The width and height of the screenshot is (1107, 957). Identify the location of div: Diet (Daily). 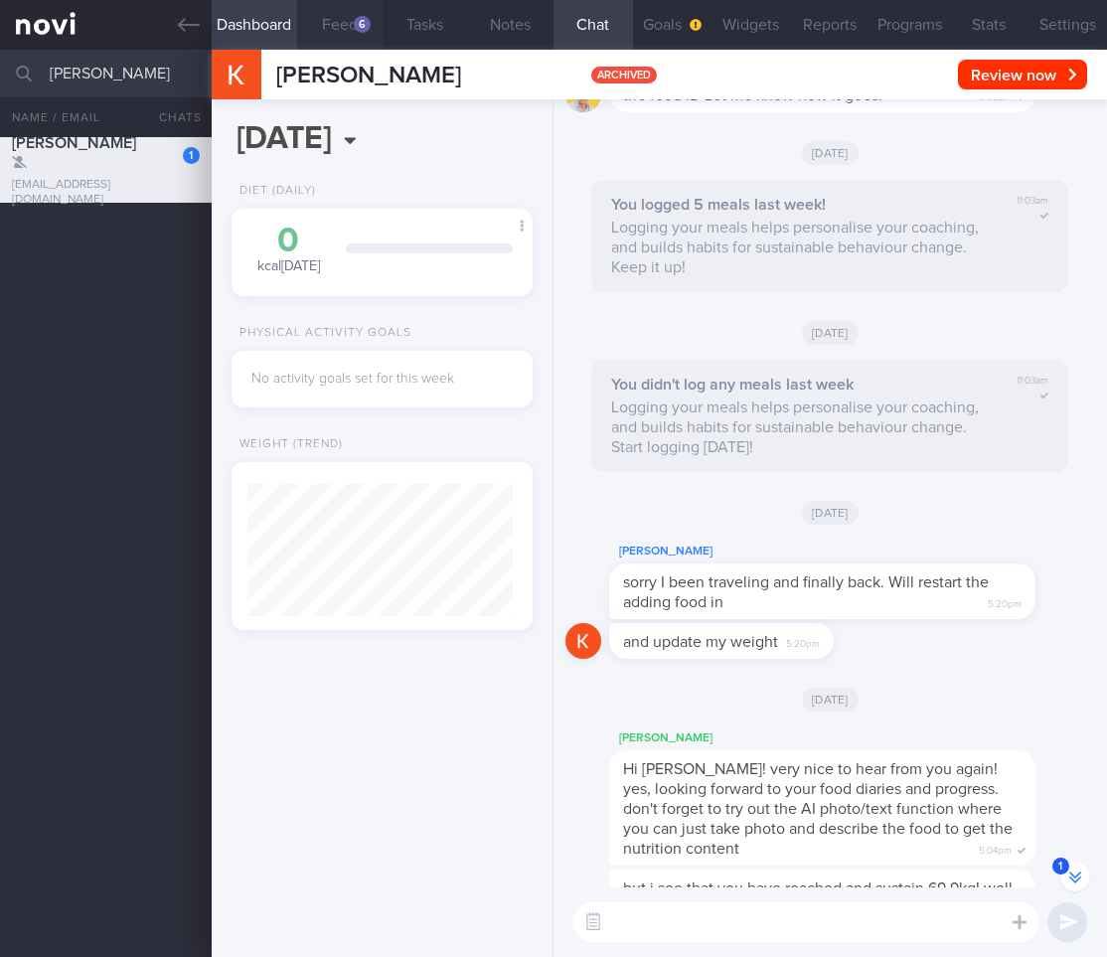
(273, 191).